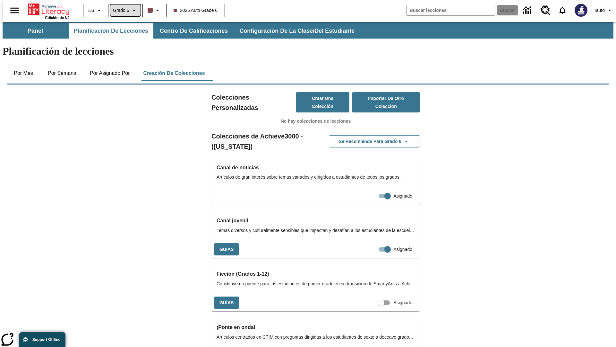  What do you see at coordinates (563, 10) in the screenshot?
I see `a: Notificaciones` at bounding box center [563, 10].